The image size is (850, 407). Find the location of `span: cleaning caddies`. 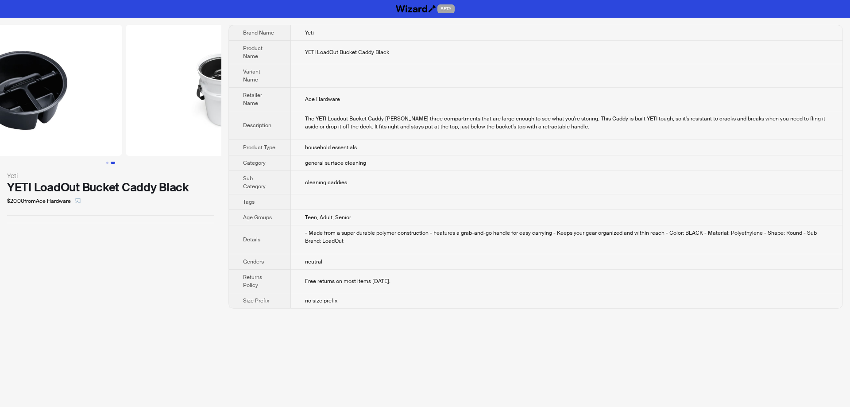

span: cleaning caddies is located at coordinates (326, 182).